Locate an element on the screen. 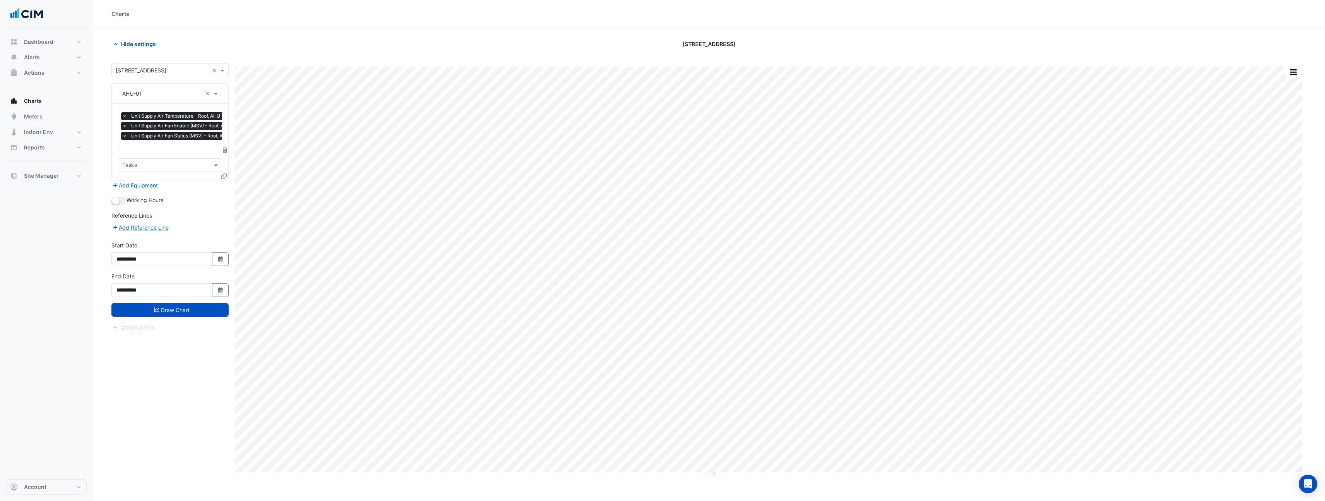 The height and width of the screenshot is (501, 1325). span: Reports is located at coordinates (34, 147).